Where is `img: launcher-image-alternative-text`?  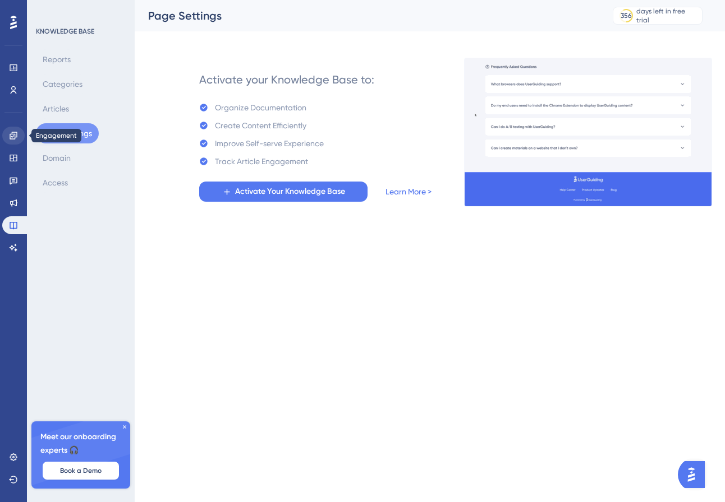
img: launcher-image-alternative-text is located at coordinates (13, 17).